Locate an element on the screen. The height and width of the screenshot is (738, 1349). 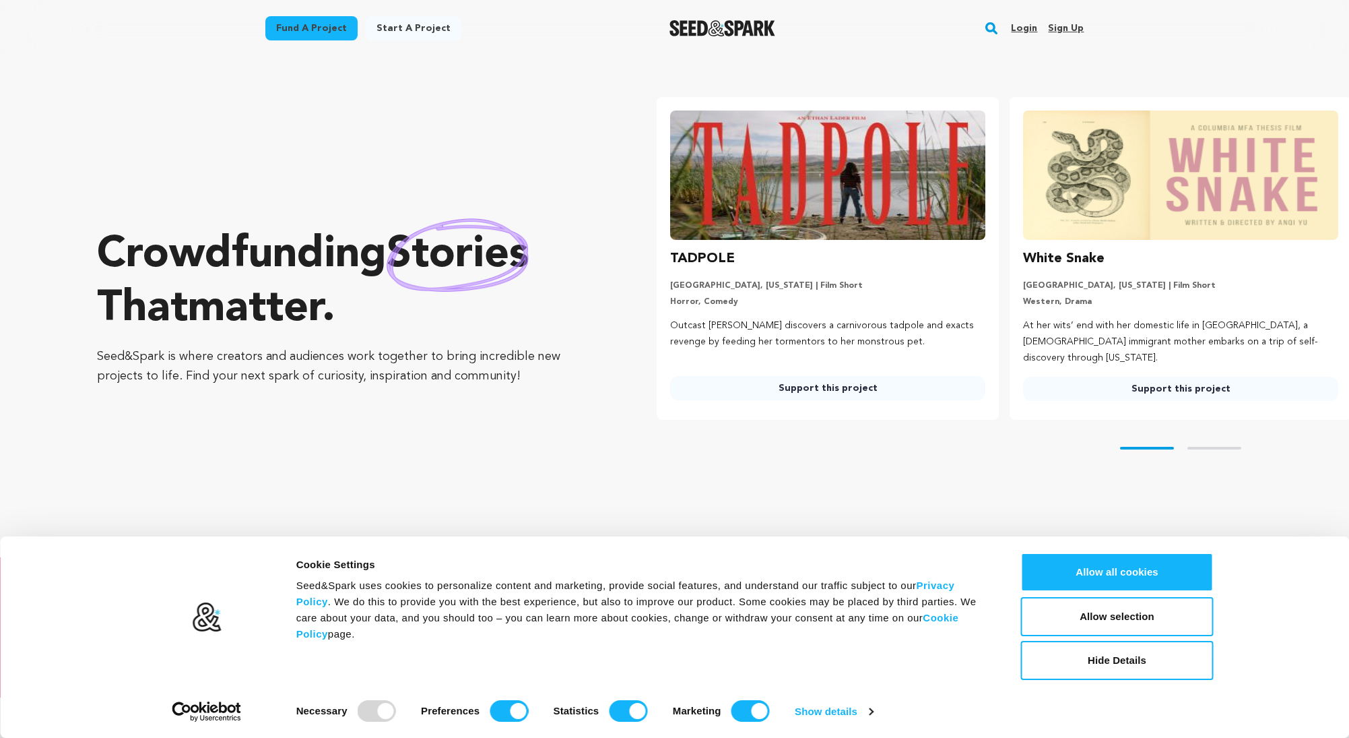
img: hand sketched image is located at coordinates (457, 255).